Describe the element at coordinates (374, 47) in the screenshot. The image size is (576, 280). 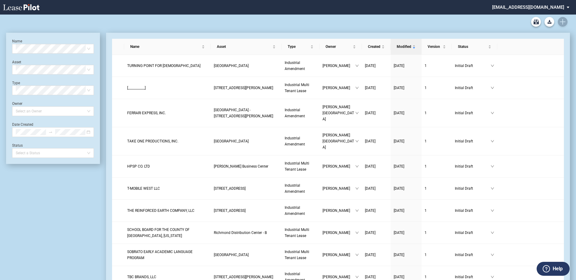
I see `span: Created` at that location.